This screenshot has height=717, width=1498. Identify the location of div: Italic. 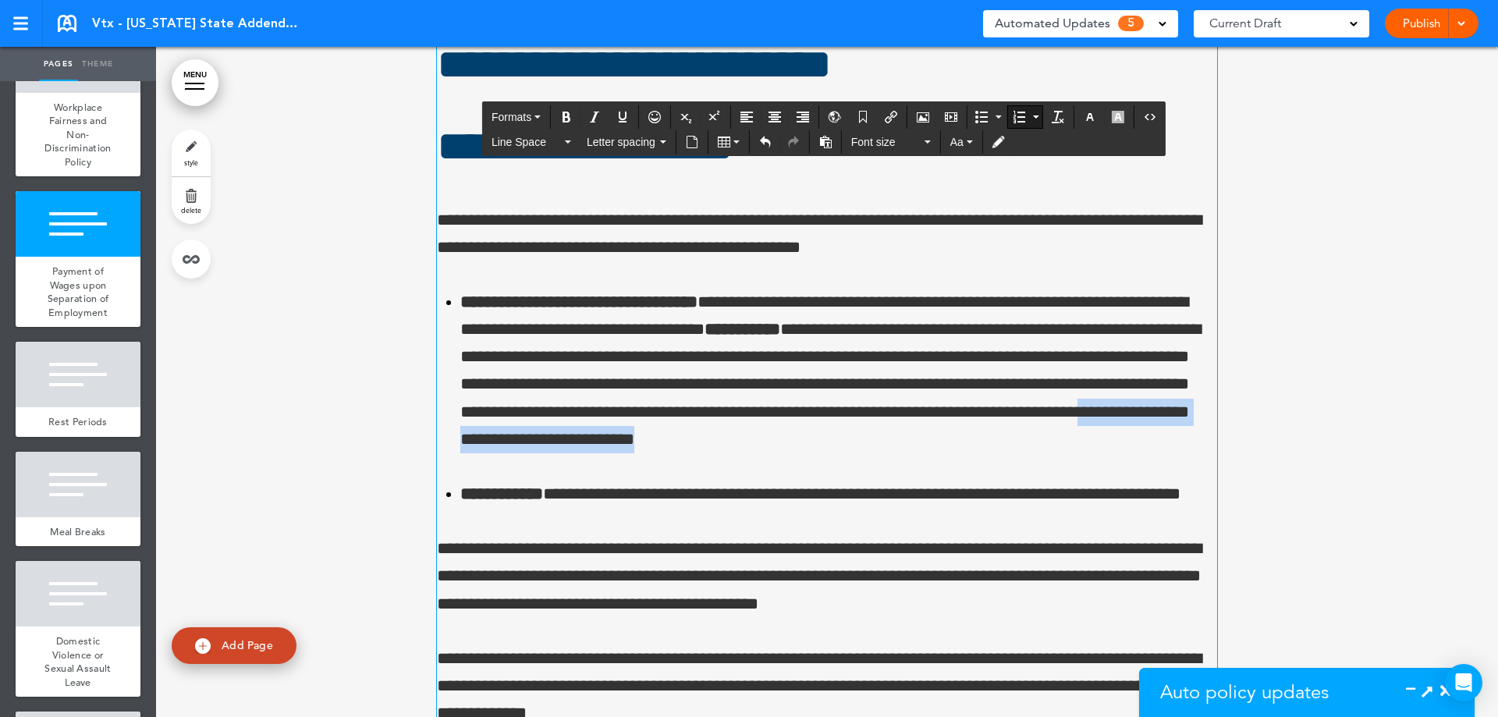
(594, 117).